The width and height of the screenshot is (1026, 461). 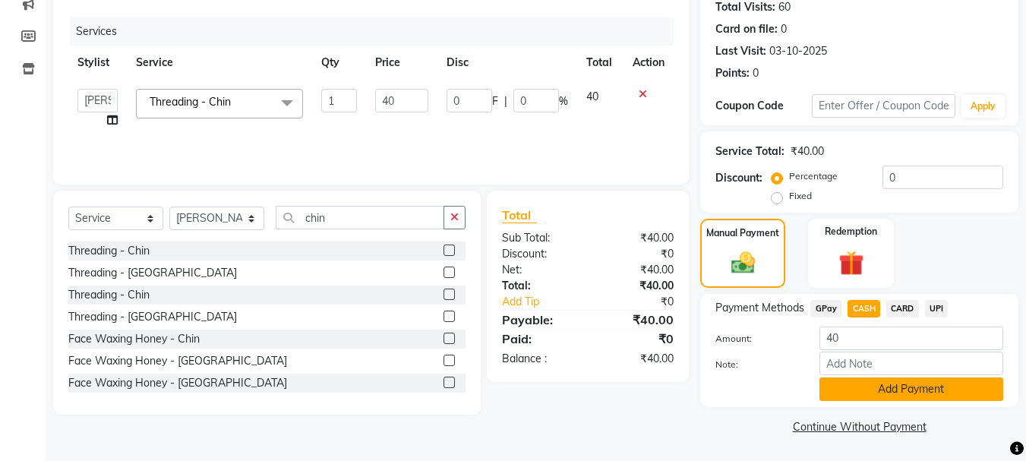 What do you see at coordinates (520, 215) in the screenshot?
I see `span: Total` at bounding box center [520, 215].